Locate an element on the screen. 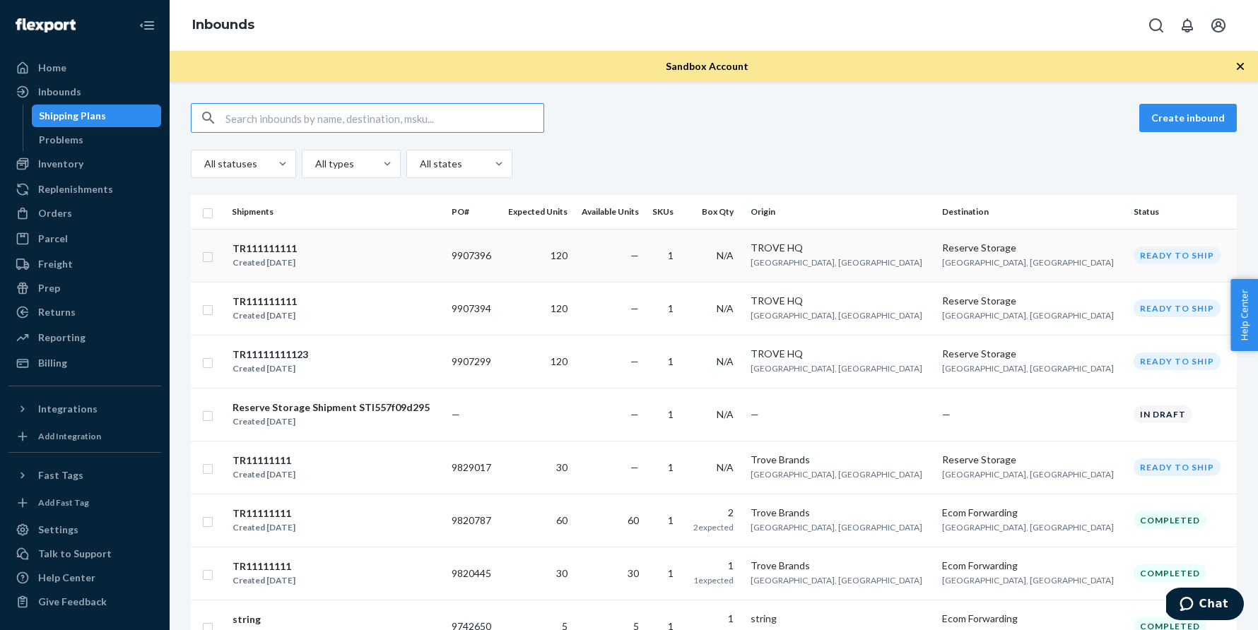  div: Reserve Storage Shipment STI557f09d295 is located at coordinates (331, 408).